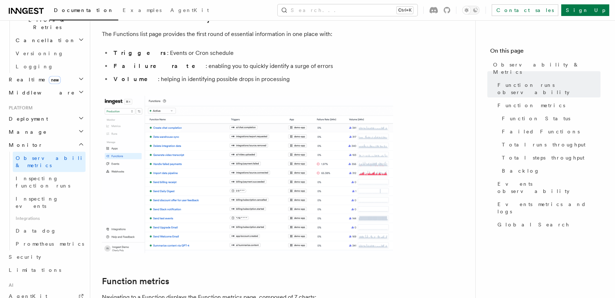 Image resolution: width=615 pixels, height=298 pixels. What do you see at coordinates (40, 53) in the screenshot?
I see `span: Versioning` at bounding box center [40, 53].